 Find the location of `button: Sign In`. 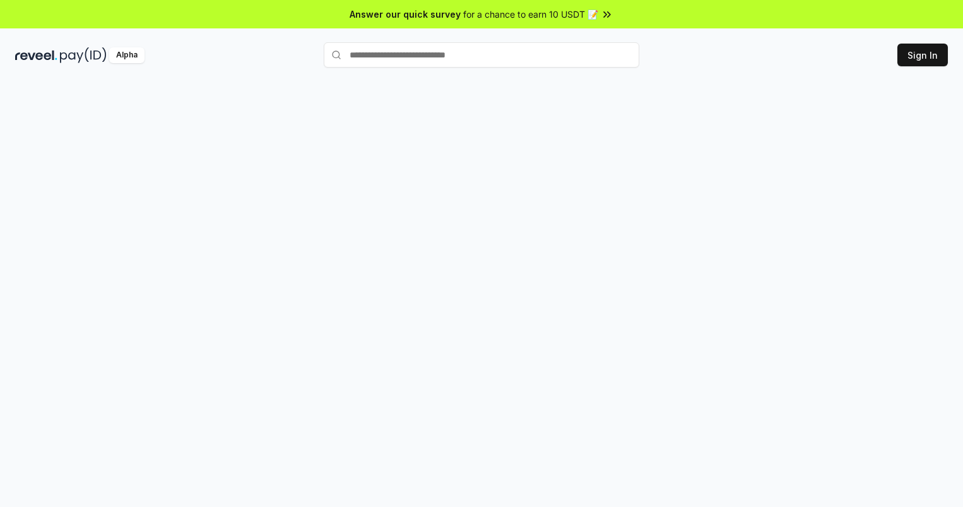

button: Sign In is located at coordinates (923, 55).